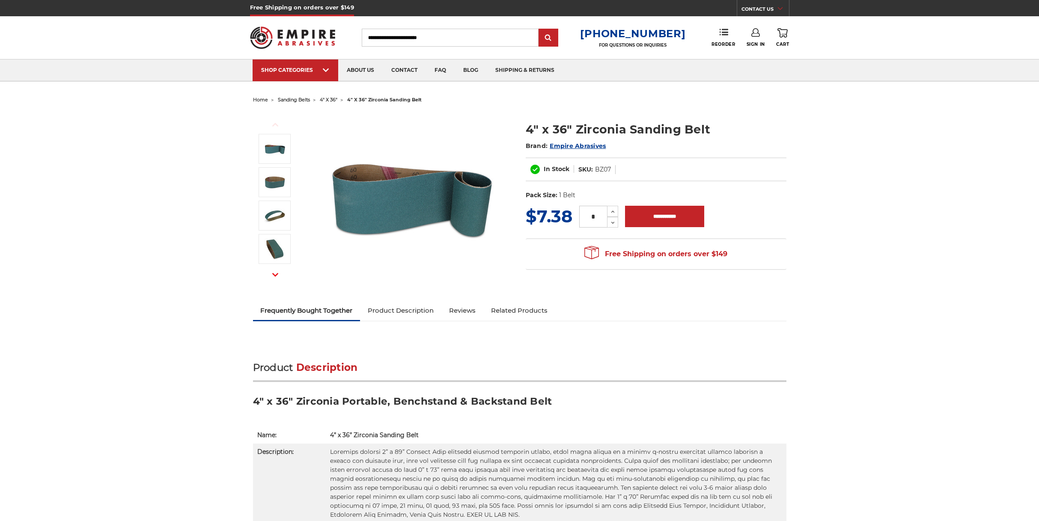 Image resolution: width=1039 pixels, height=521 pixels. What do you see at coordinates (537, 146) in the screenshot?
I see `span: Brand:` at bounding box center [537, 146].